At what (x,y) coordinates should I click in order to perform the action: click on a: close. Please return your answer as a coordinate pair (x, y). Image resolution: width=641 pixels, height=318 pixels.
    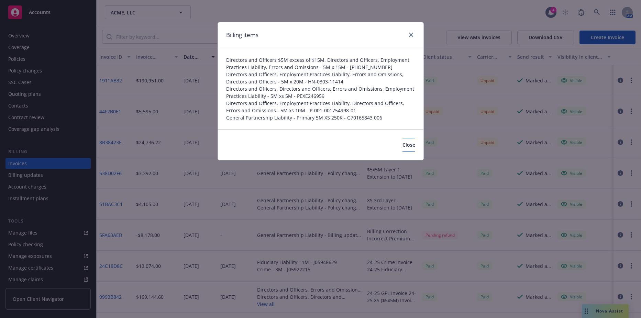
    Looking at the image, I should click on (411, 35).